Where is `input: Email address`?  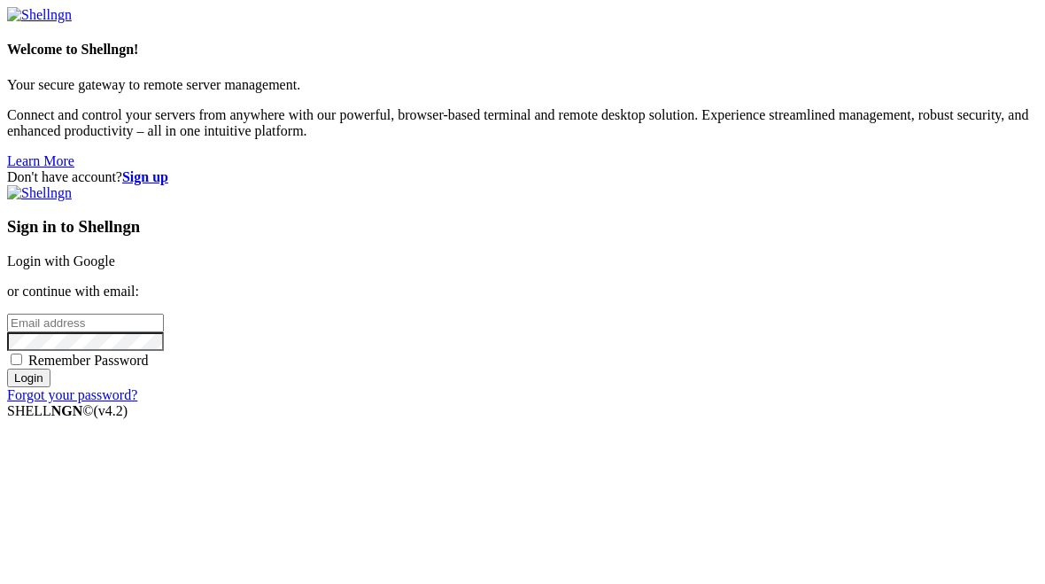 input: Email address is located at coordinates (85, 322).